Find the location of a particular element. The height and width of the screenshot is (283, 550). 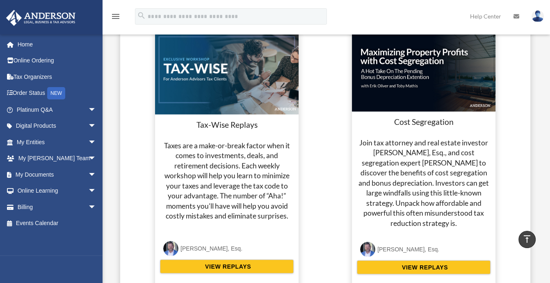

h4: Taxes are a make-or-break factor when it comes to investments, deals, and retirement decisions. E... is located at coordinates (227, 181).